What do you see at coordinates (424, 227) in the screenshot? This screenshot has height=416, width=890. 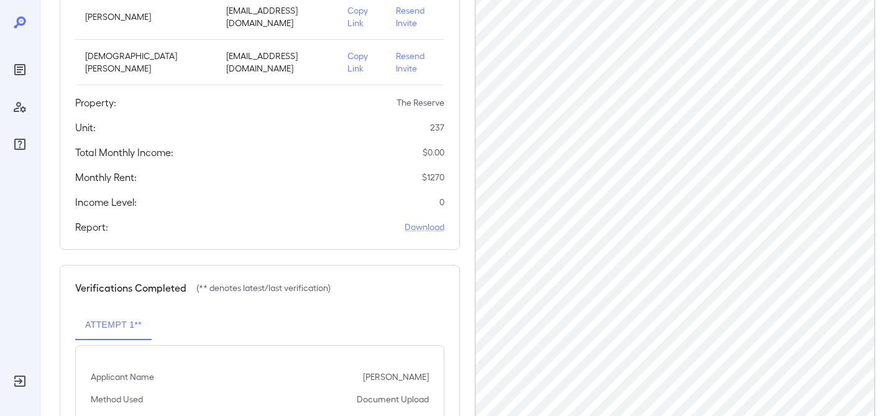 I see `a: Download` at bounding box center [424, 227].